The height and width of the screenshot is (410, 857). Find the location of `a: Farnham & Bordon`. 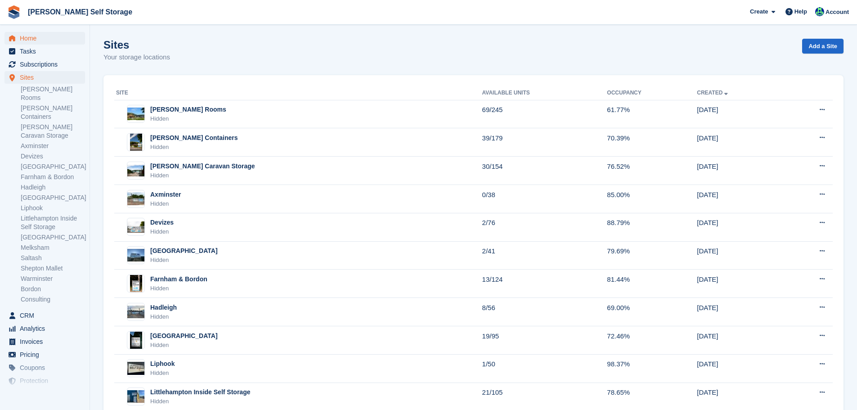

a: Farnham & Bordon is located at coordinates (53, 177).